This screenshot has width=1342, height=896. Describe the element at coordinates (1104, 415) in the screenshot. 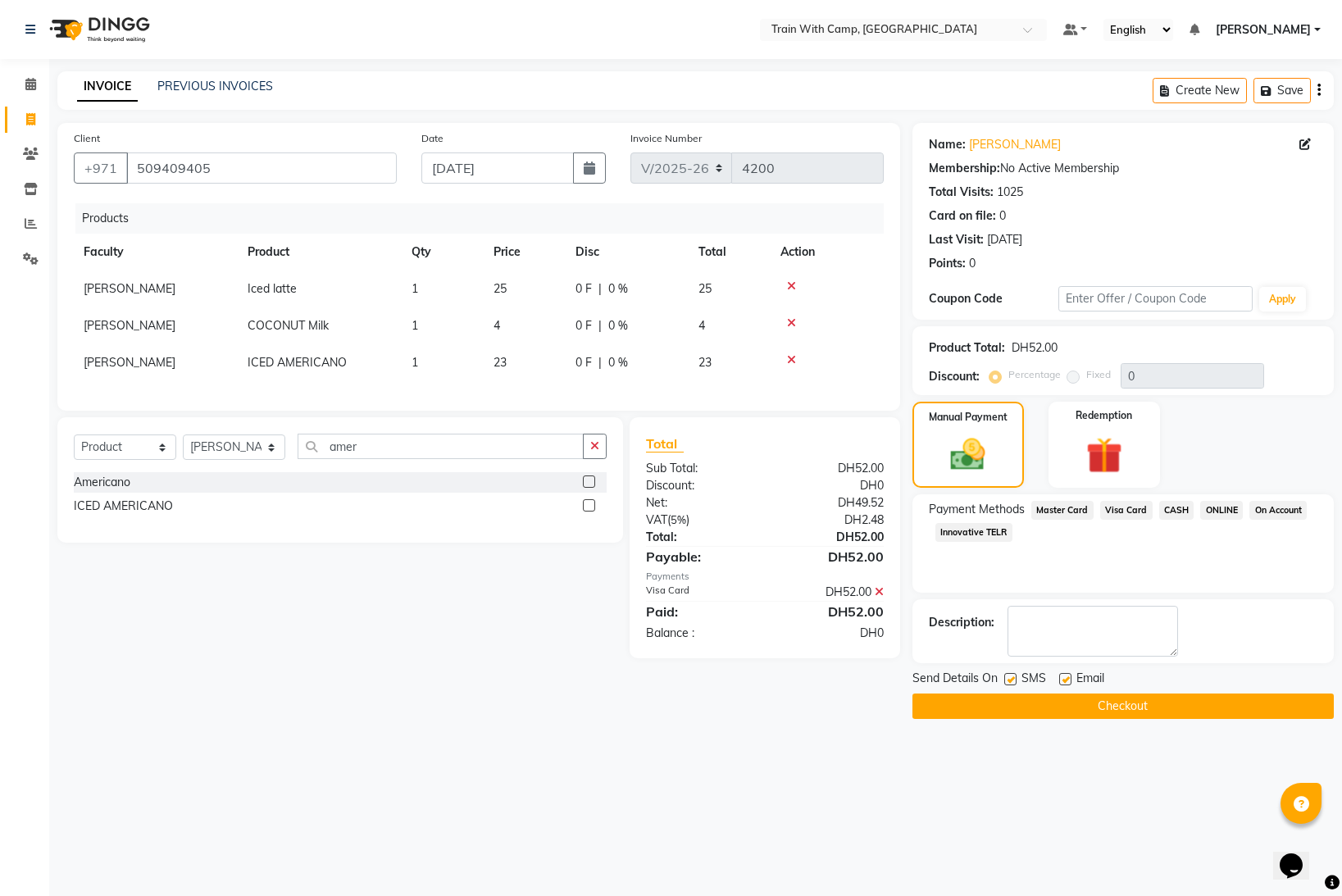

I see `label: Redemption` at that location.